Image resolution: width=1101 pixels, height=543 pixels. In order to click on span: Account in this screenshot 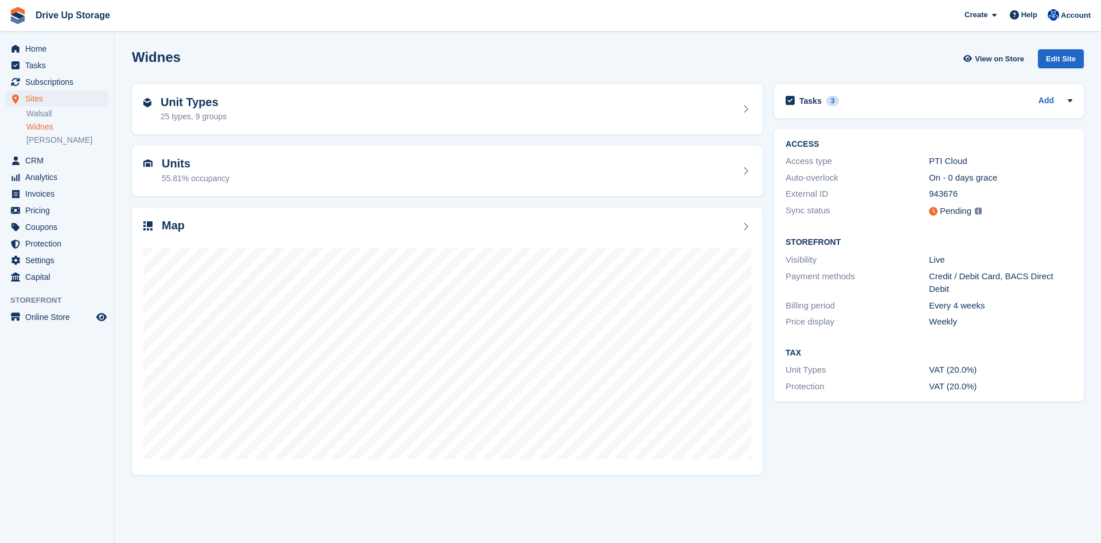, I will do `click(1076, 15)`.